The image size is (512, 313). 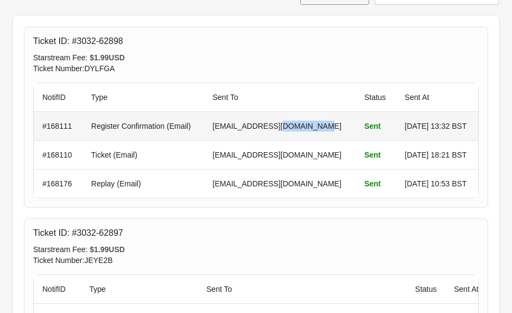 What do you see at coordinates (58, 183) in the screenshot?
I see `th: #168176` at bounding box center [58, 183].